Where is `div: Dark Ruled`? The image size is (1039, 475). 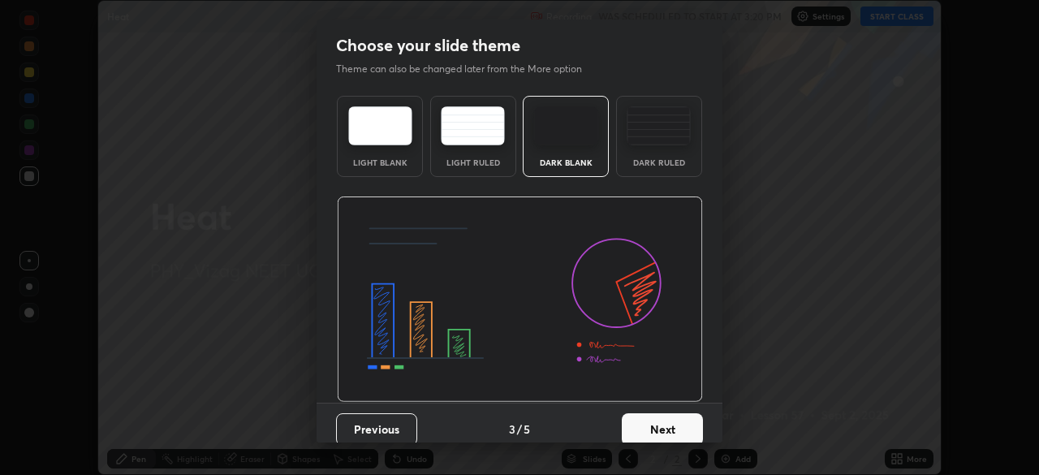 div: Dark Ruled is located at coordinates (659, 162).